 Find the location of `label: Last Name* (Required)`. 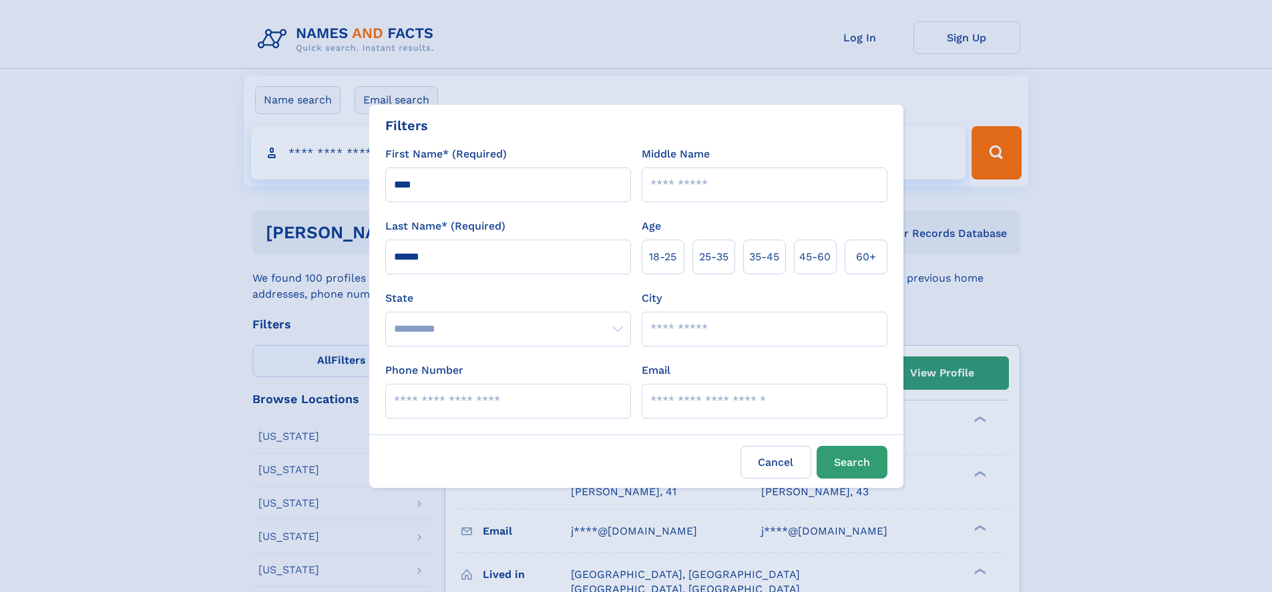

label: Last Name* (Required) is located at coordinates (445, 226).